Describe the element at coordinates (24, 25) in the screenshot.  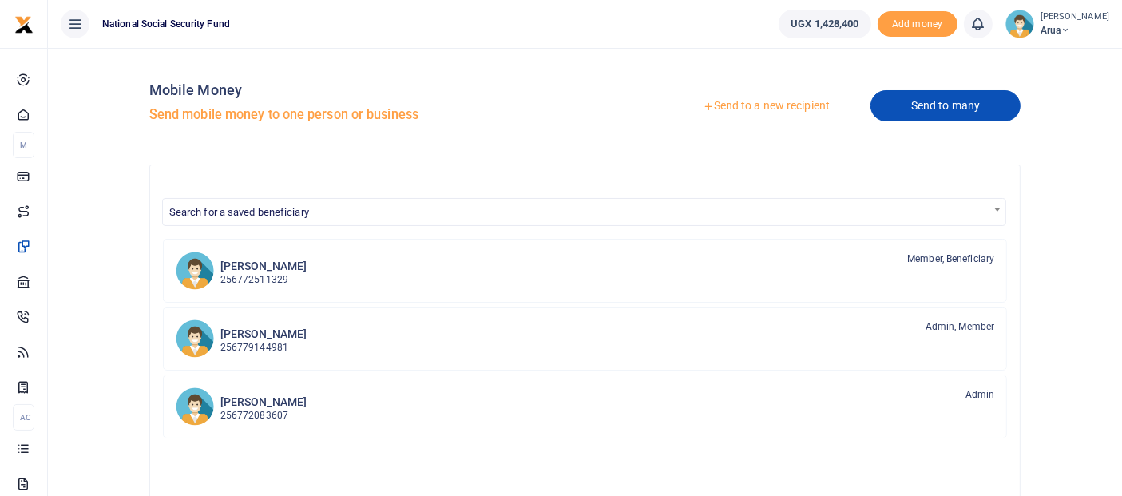
I see `img: logo-small` at that location.